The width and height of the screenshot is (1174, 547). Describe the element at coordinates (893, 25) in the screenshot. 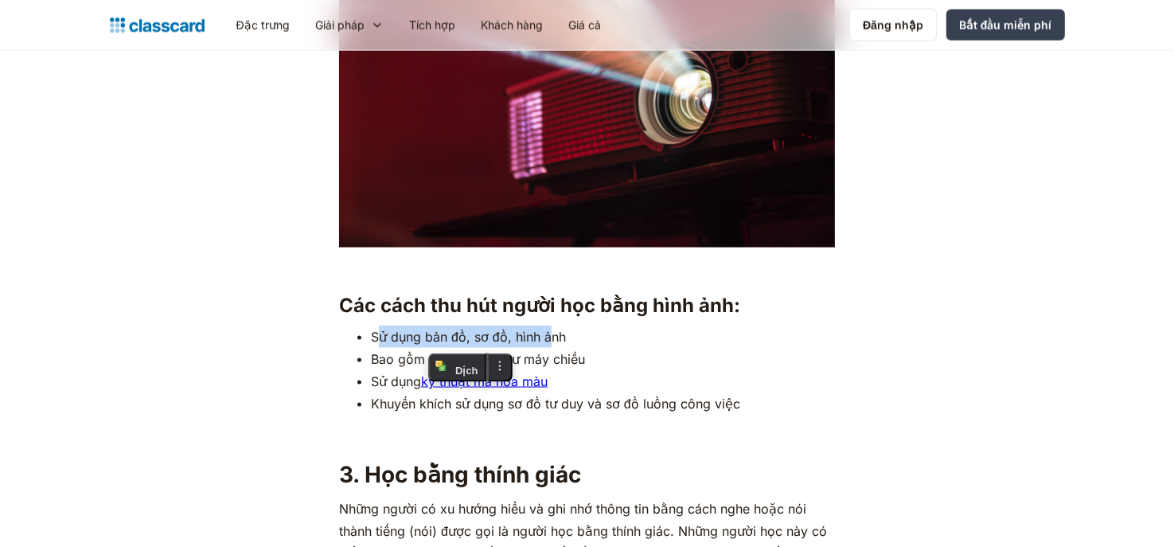

I see `font: Đăng nhập` at that location.